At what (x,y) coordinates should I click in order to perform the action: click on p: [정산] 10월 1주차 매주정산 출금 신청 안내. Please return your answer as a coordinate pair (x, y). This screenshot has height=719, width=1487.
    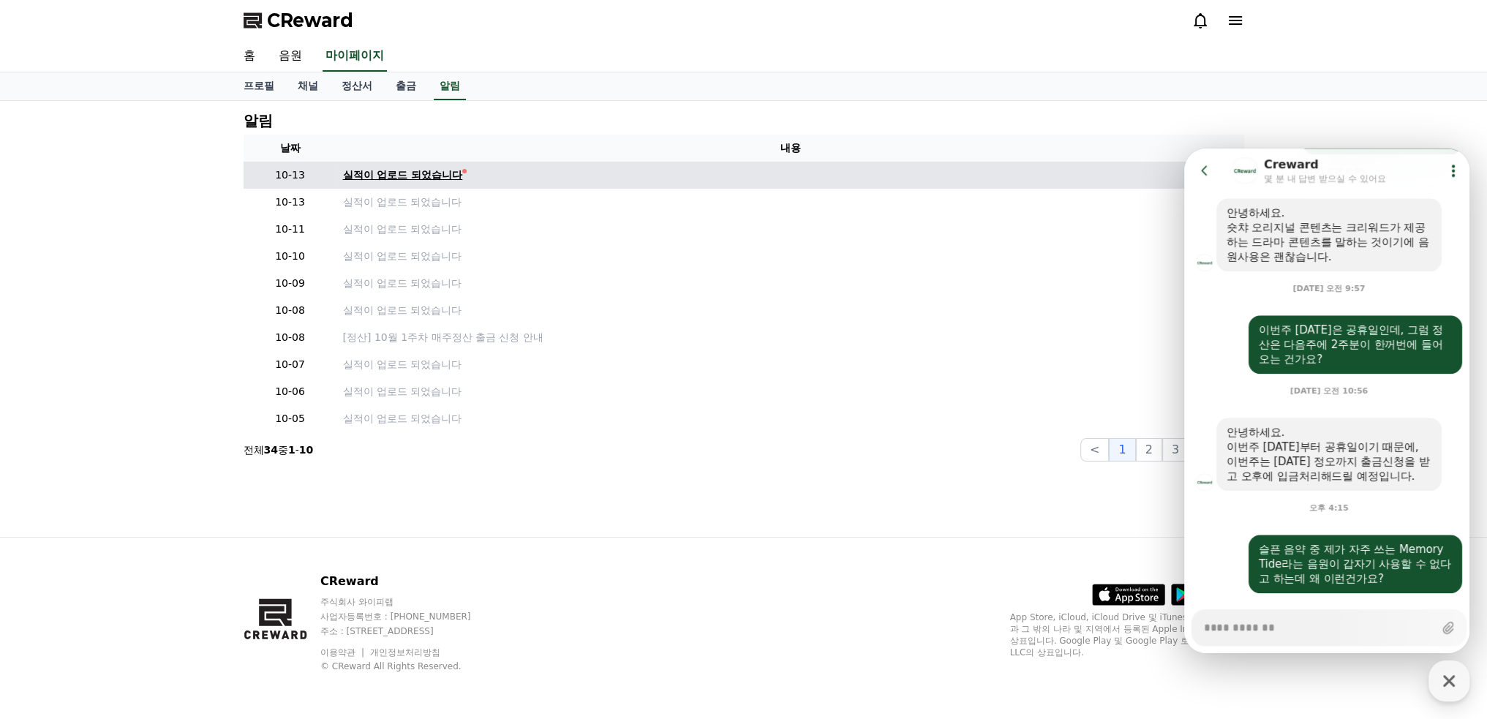
    Looking at the image, I should click on (791, 337).